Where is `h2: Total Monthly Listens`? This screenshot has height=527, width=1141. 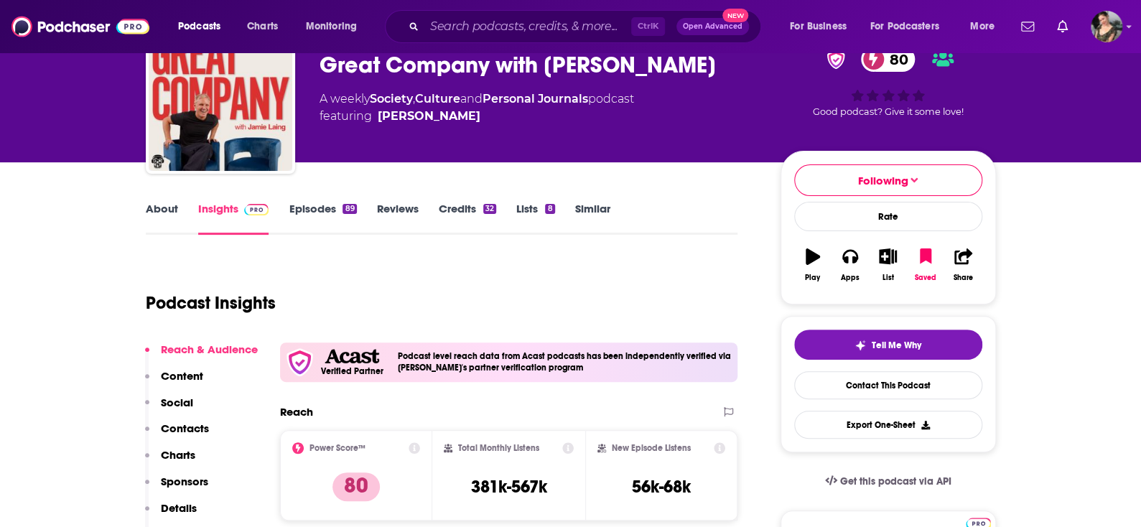 h2: Total Monthly Listens is located at coordinates (498, 448).